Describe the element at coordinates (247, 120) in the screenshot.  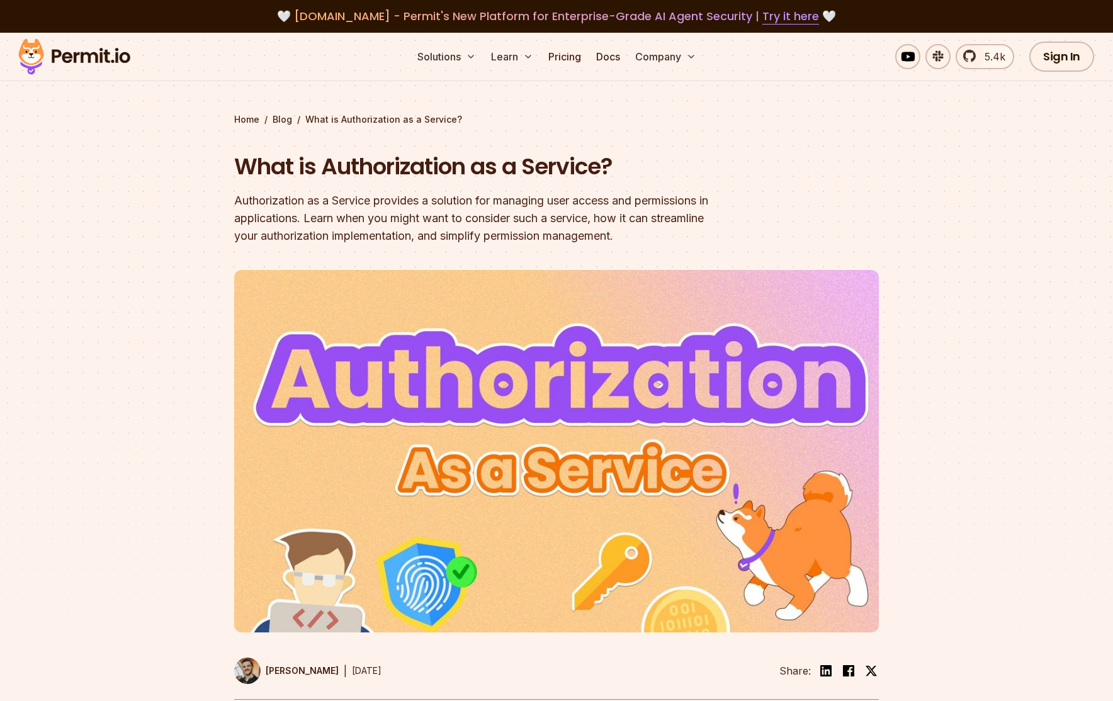
I see `a: Home` at that location.